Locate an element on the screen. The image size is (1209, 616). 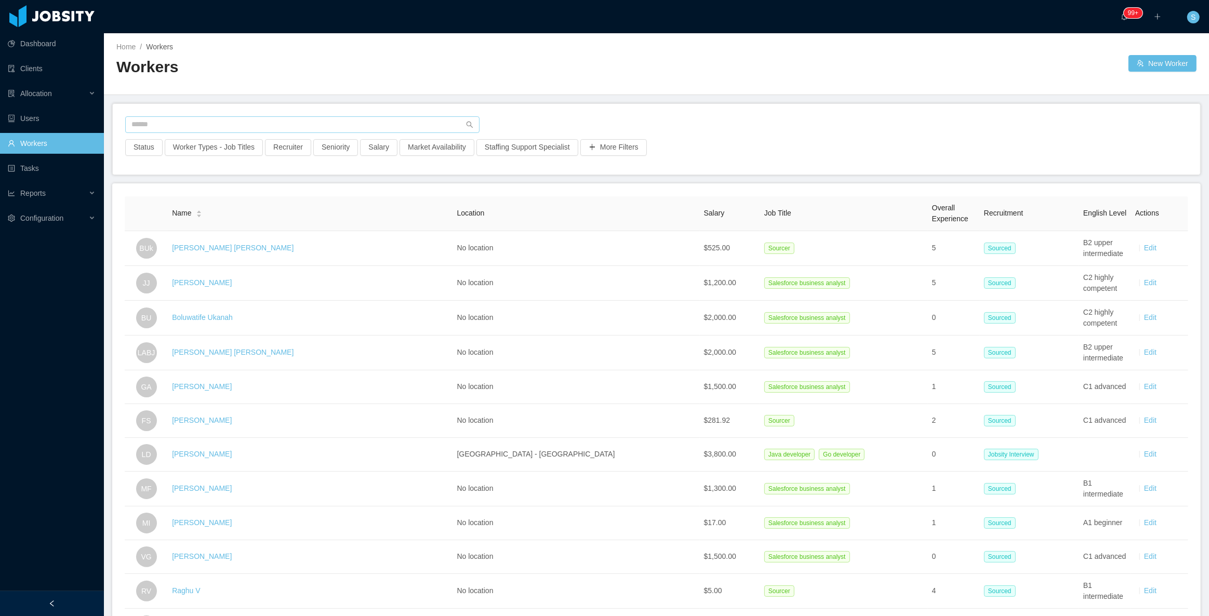
span: Location is located at coordinates (470, 213).